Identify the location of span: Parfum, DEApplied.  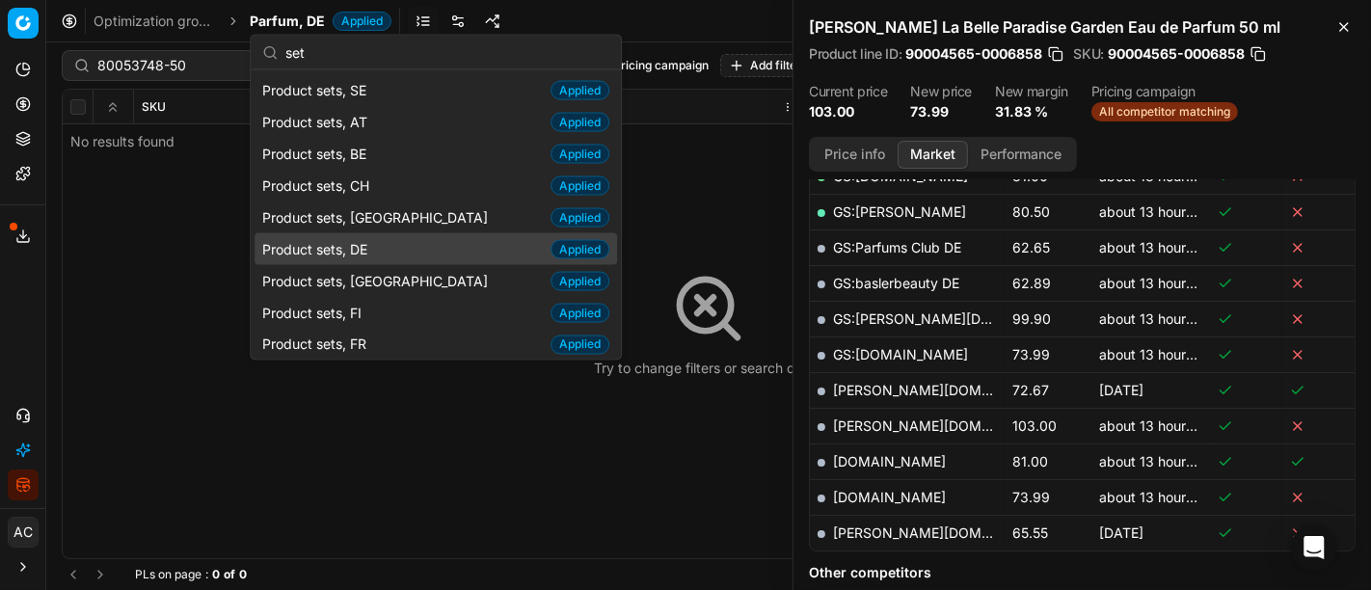
(320, 21).